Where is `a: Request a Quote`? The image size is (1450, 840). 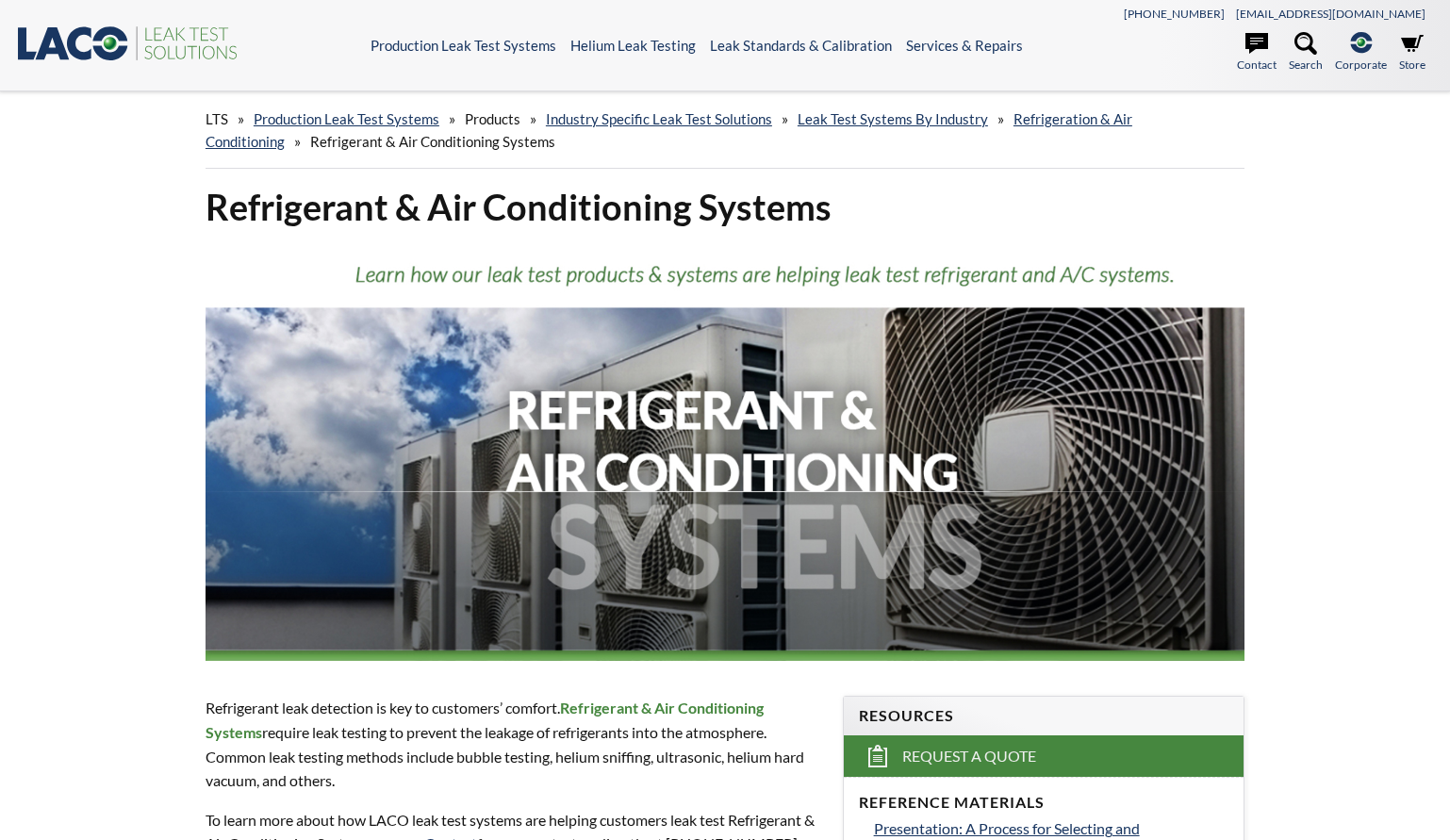 a: Request a Quote is located at coordinates (1043, 756).